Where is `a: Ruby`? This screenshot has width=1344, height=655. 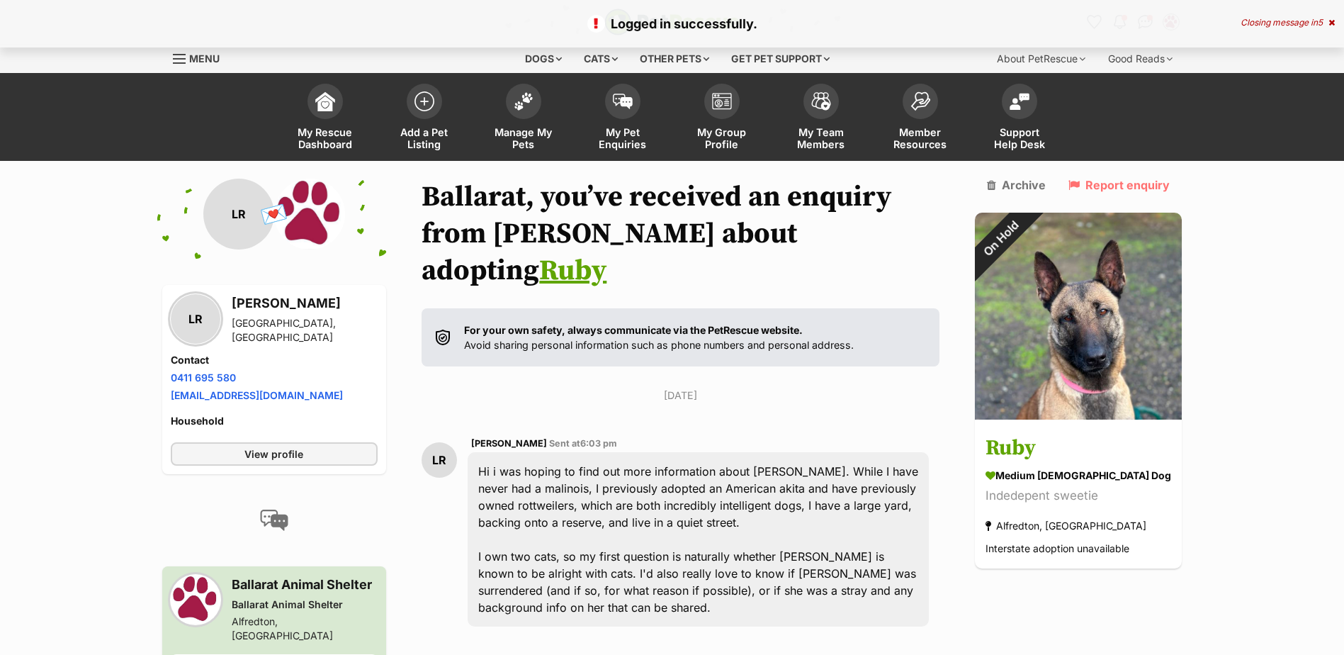
a: Ruby is located at coordinates (573, 271).